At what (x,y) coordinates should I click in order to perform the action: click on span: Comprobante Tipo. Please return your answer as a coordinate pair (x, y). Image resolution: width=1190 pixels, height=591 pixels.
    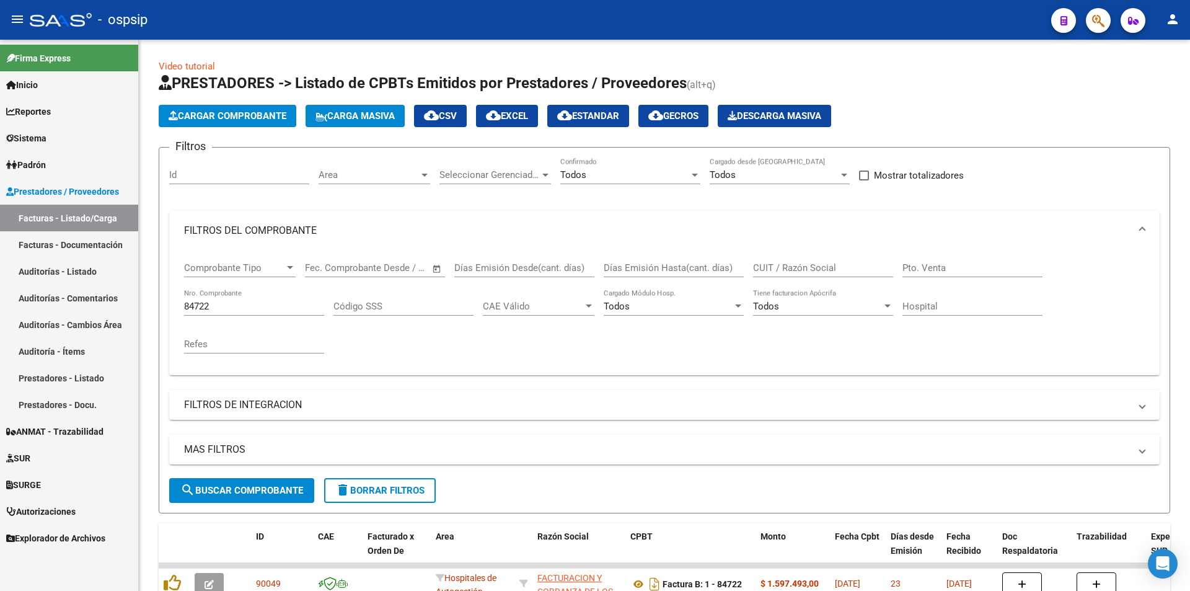
    Looking at the image, I should click on (234, 268).